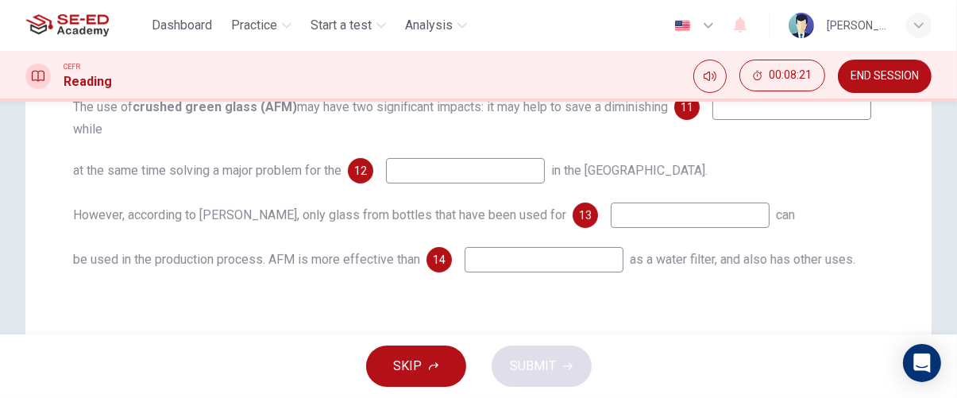 This screenshot has height=398, width=957. Describe the element at coordinates (85, 25) in the screenshot. I see `a: SE-ED Academy logo` at that location.